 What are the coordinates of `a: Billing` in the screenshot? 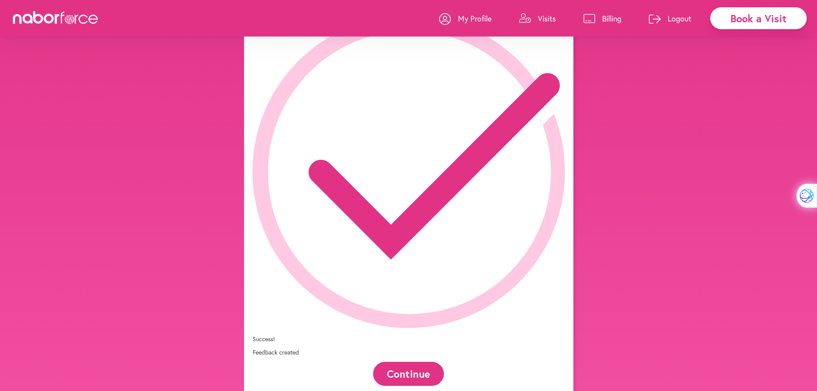 It's located at (602, 18).